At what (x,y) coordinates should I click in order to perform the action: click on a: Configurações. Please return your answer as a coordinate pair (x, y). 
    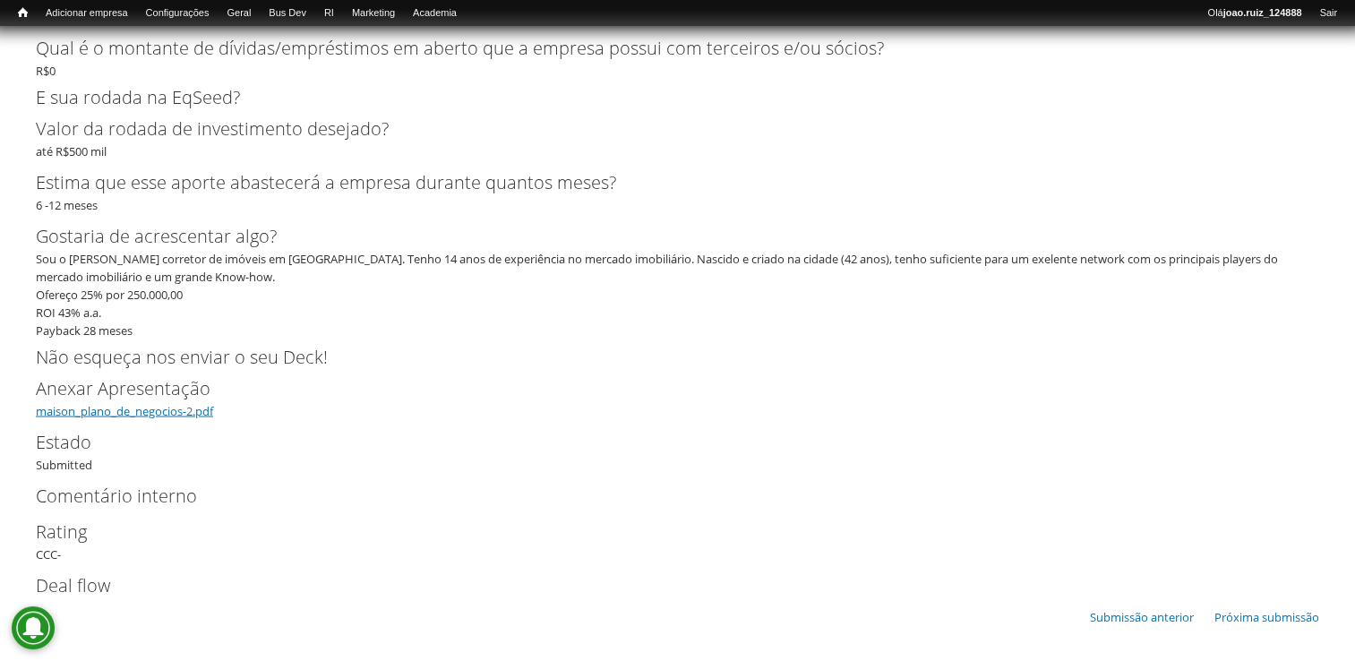
    Looking at the image, I should click on (177, 13).